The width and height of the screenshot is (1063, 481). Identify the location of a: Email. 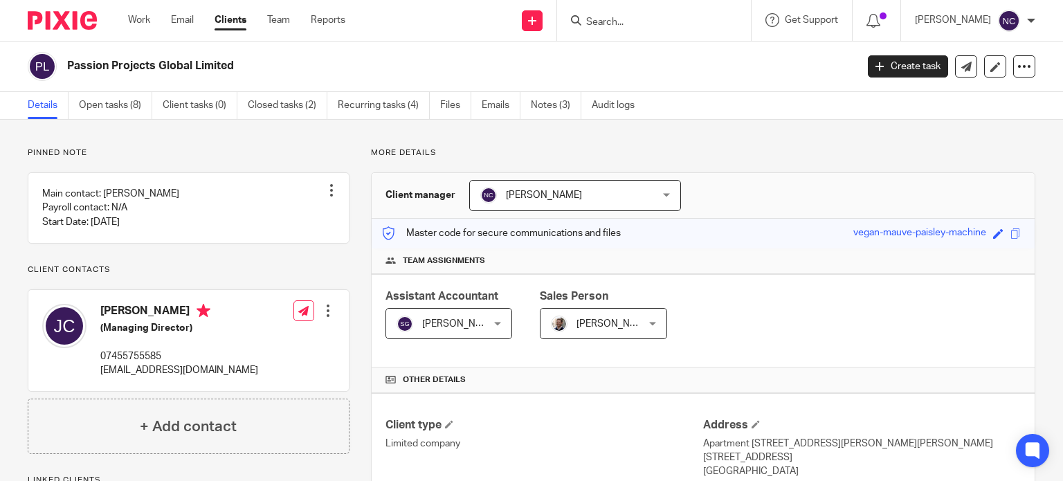
(182, 20).